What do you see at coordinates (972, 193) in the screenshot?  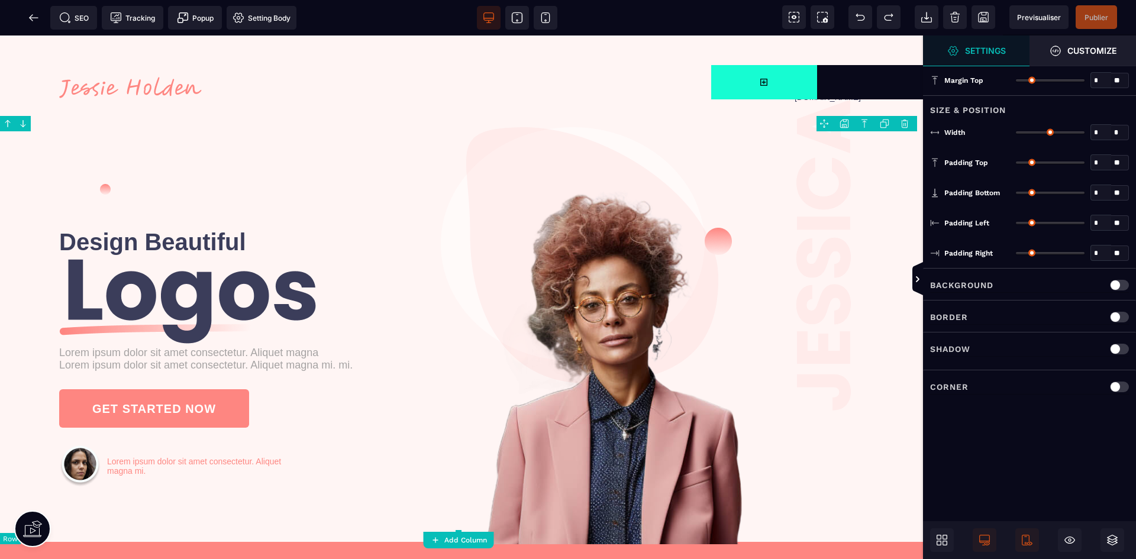 I see `span: Padding Bottom` at bounding box center [972, 193].